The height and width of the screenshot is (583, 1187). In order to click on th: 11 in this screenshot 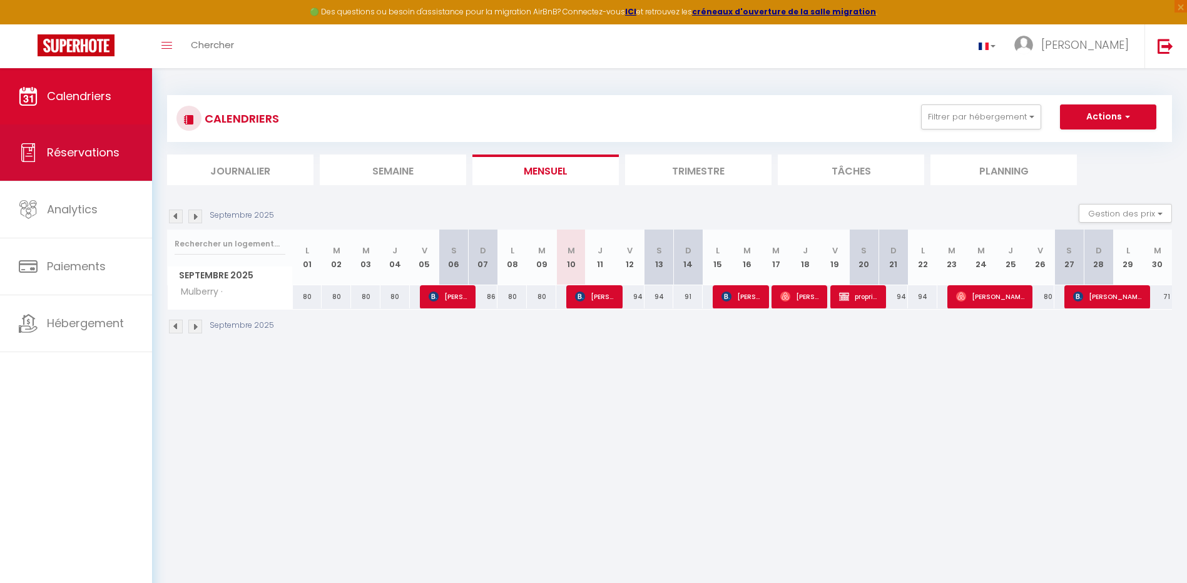, I will do `click(600, 257)`.